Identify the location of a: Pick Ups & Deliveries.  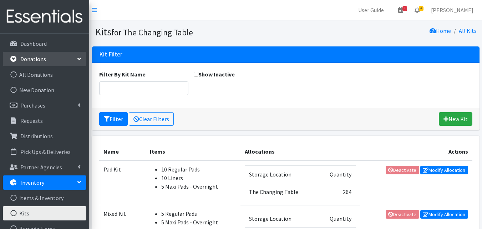
(45, 152).